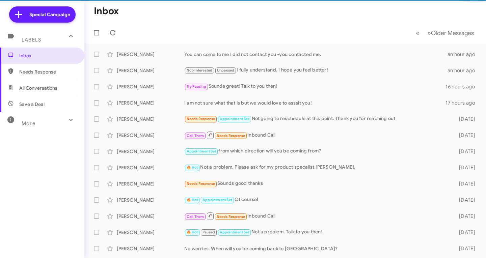  I want to click on span: Save a Deal, so click(32, 104).